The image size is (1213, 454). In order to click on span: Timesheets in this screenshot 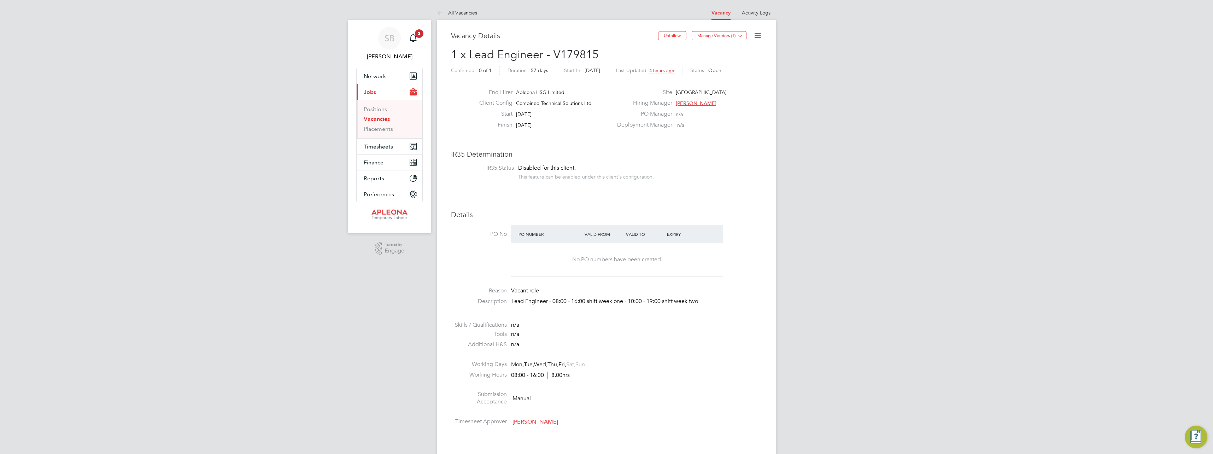, I will do `click(378, 146)`.